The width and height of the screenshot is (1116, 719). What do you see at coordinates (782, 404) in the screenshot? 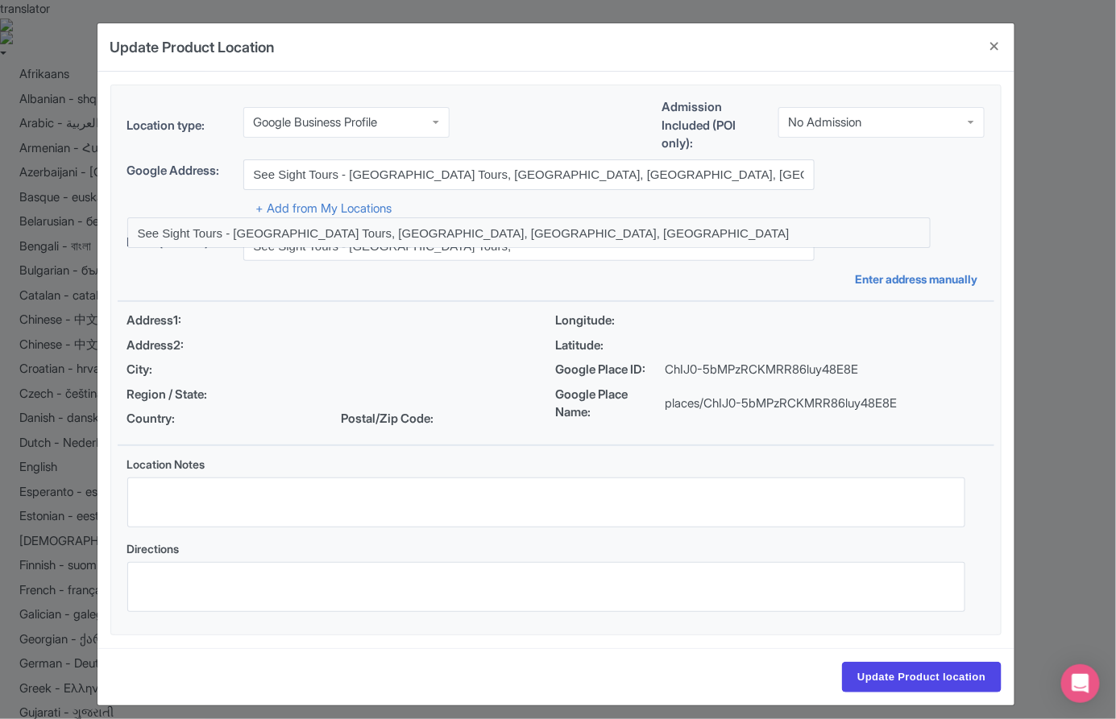
I see `p: places/ChIJ0-5bMPzRCKMRR86luy48E8E` at bounding box center [782, 404].